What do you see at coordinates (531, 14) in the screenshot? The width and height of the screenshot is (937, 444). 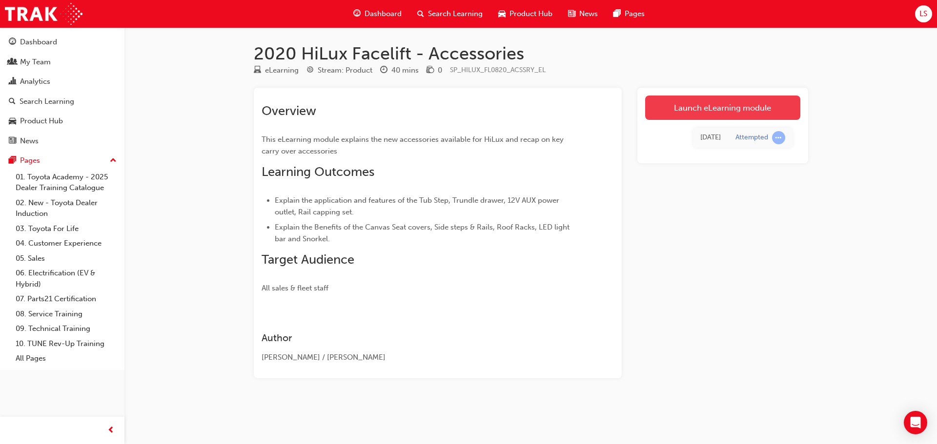 I see `span: Product Hub` at bounding box center [531, 14].